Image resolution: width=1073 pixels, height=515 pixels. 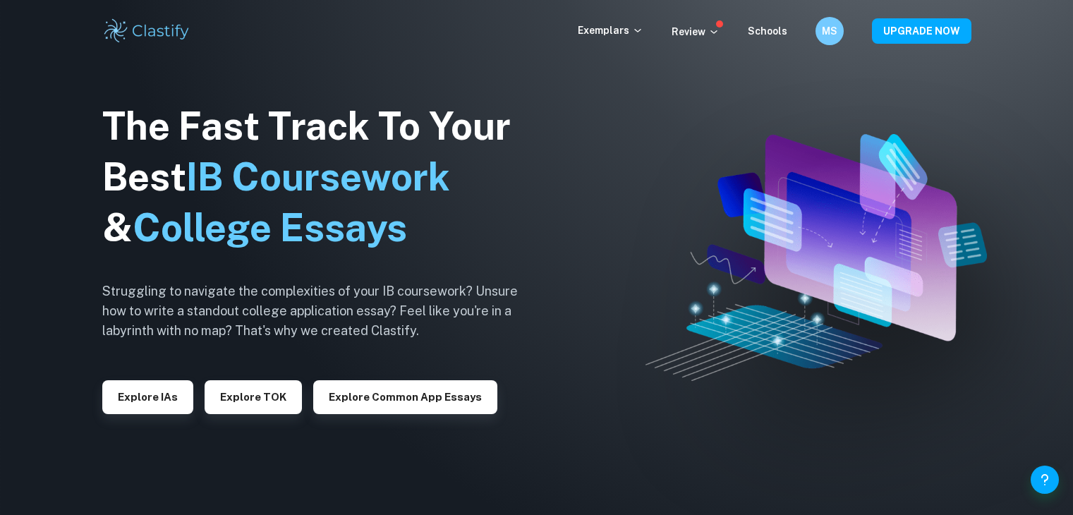 I want to click on span: College Essays, so click(x=270, y=227).